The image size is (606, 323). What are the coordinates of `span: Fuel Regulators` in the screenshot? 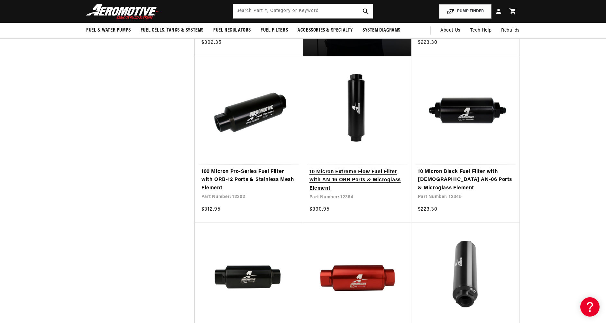 It's located at (232, 30).